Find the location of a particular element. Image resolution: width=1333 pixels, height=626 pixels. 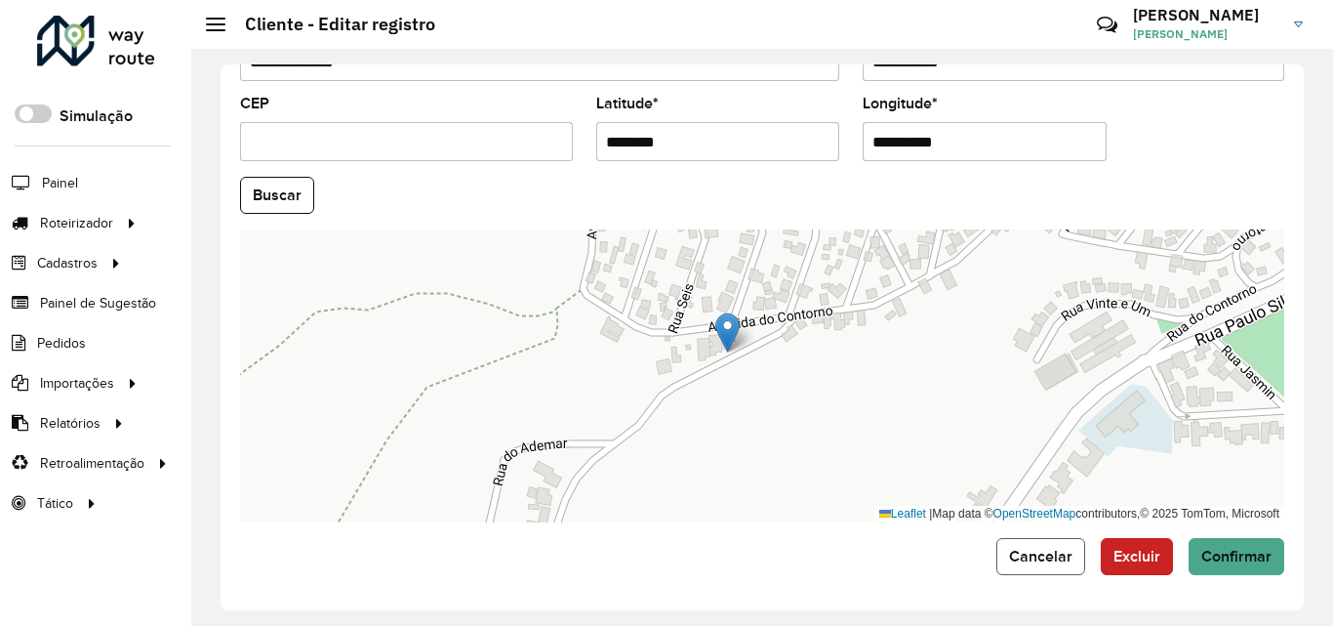

a: OpenStreetMap is located at coordinates (1035, 513).